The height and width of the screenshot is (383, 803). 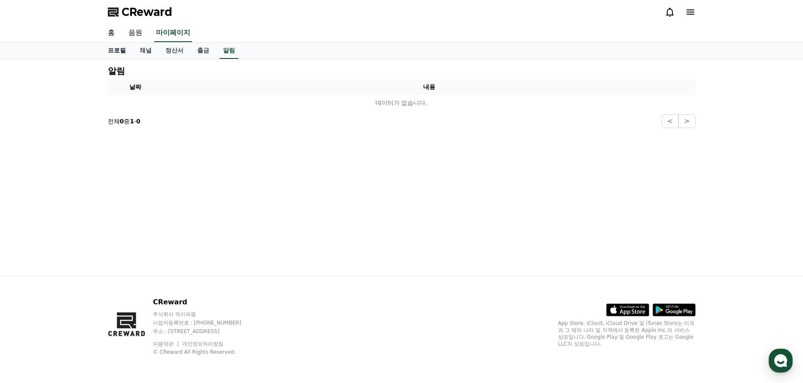 What do you see at coordinates (203, 51) in the screenshot?
I see `a: 출금` at bounding box center [203, 51].